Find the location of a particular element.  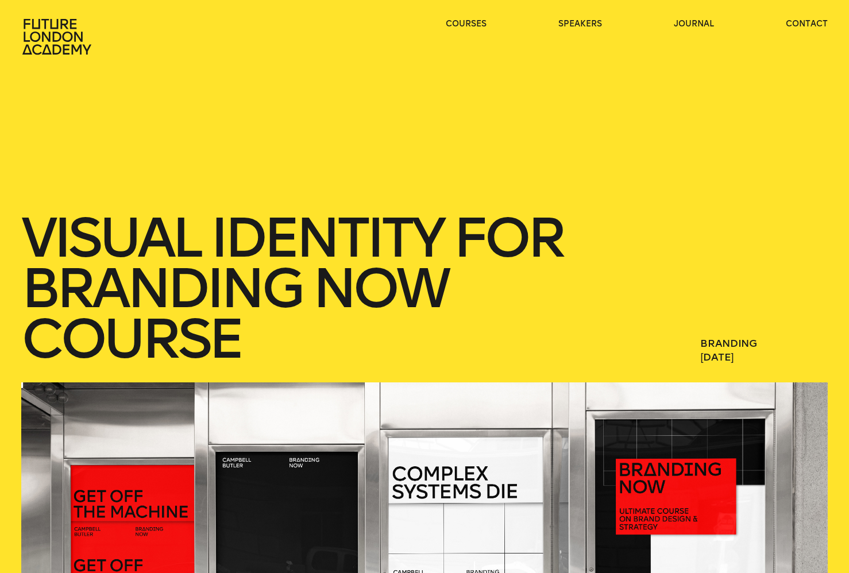

a: courses is located at coordinates (466, 24).